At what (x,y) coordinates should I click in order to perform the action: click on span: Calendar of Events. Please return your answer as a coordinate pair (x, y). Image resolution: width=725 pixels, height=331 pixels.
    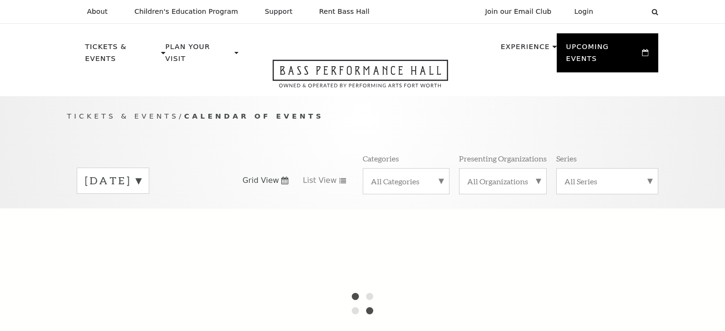
    Looking at the image, I should click on (254, 116).